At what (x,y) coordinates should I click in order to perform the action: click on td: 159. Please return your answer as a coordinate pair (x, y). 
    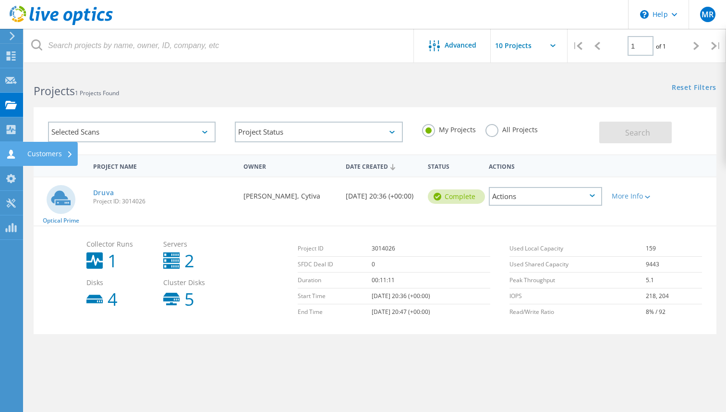
    Looking at the image, I should click on (674, 248).